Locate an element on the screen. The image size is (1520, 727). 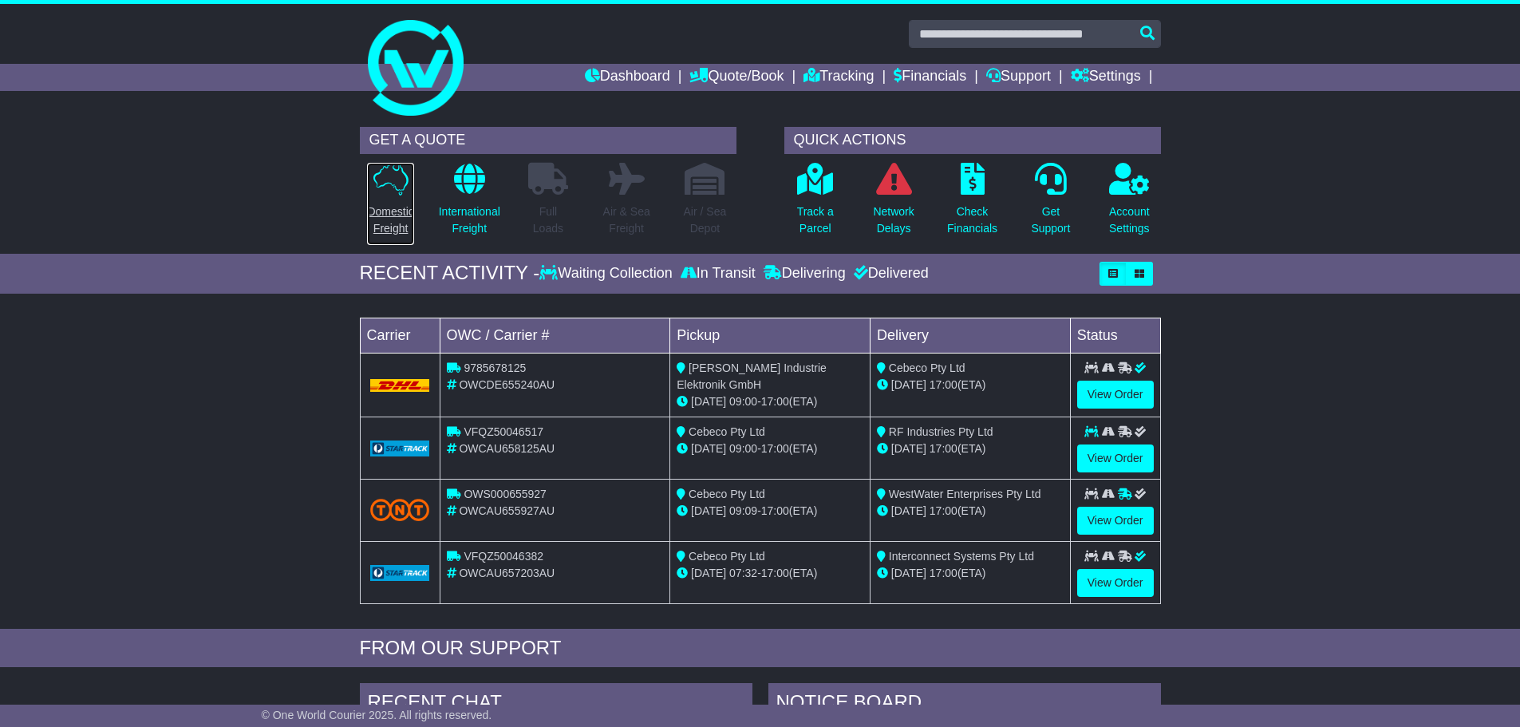
p: Track a Parcel is located at coordinates (815, 220).